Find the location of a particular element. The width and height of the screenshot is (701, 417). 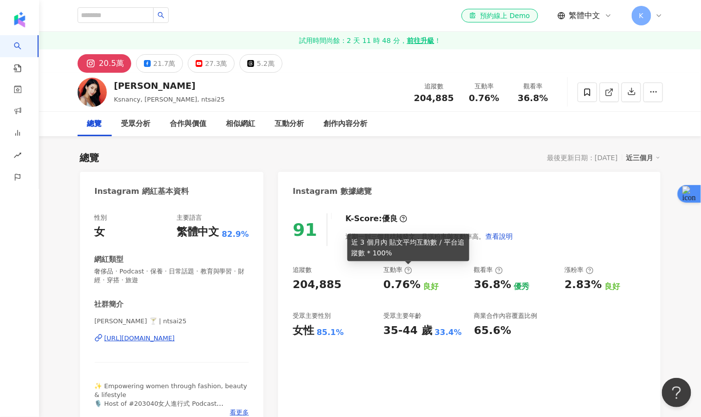

button: 21.7萬 is located at coordinates (160, 63).